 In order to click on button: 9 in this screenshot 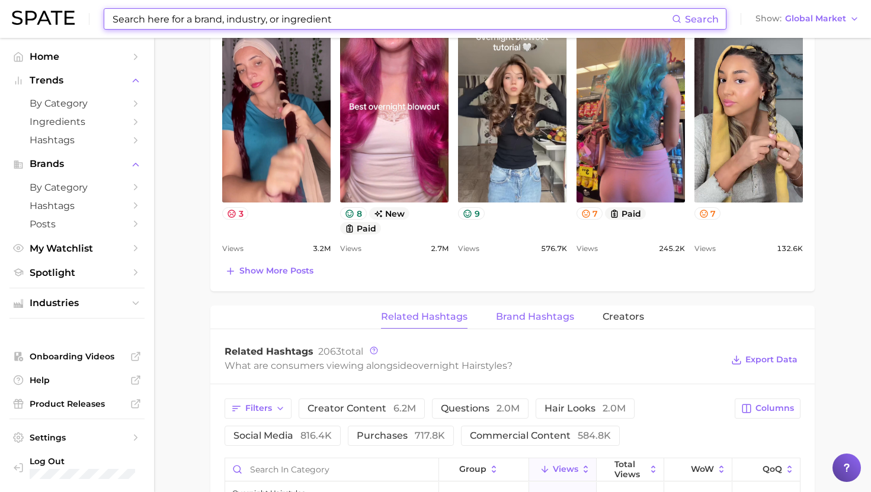, I will do `click(471, 213)`.